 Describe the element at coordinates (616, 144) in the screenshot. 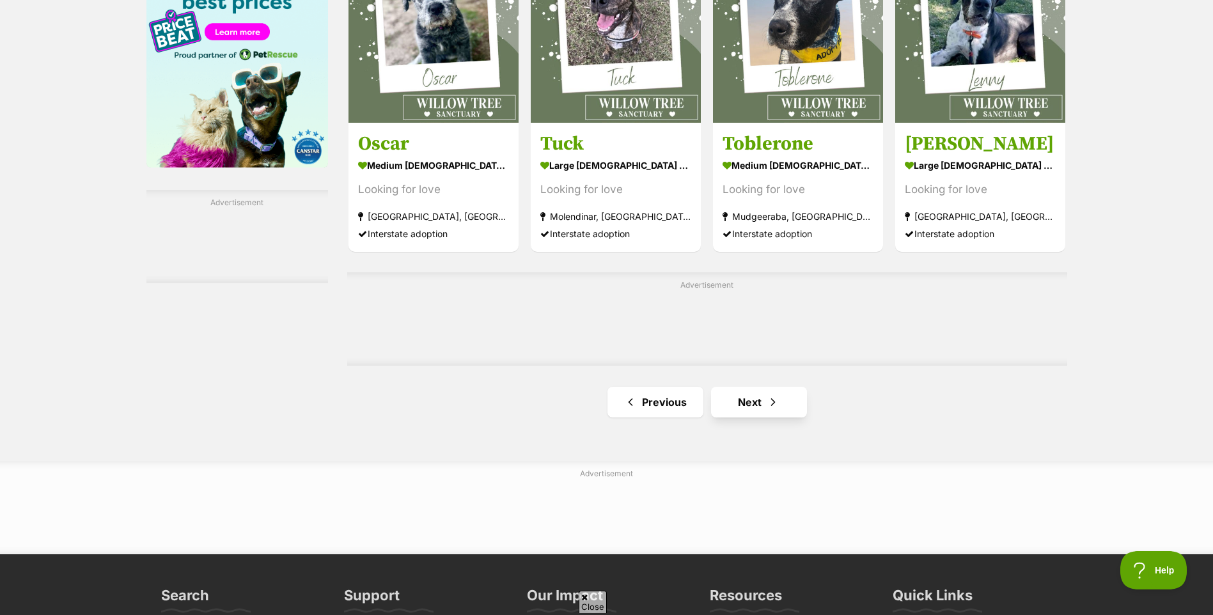

I see `h3: Tuck` at that location.